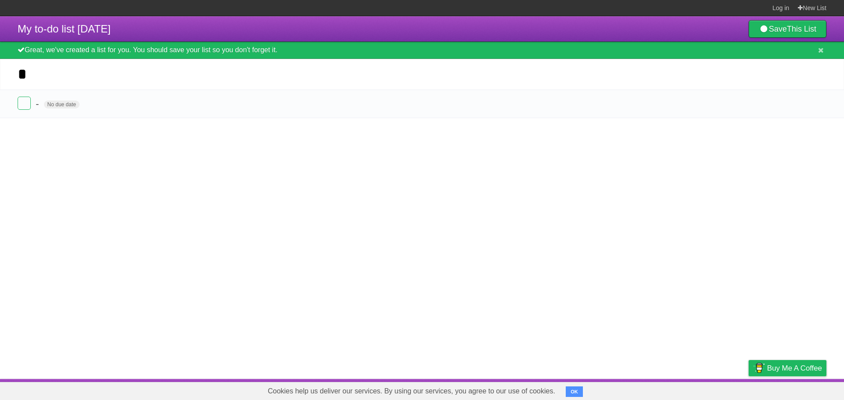  I want to click on img: Buy me a coffee, so click(759, 368).